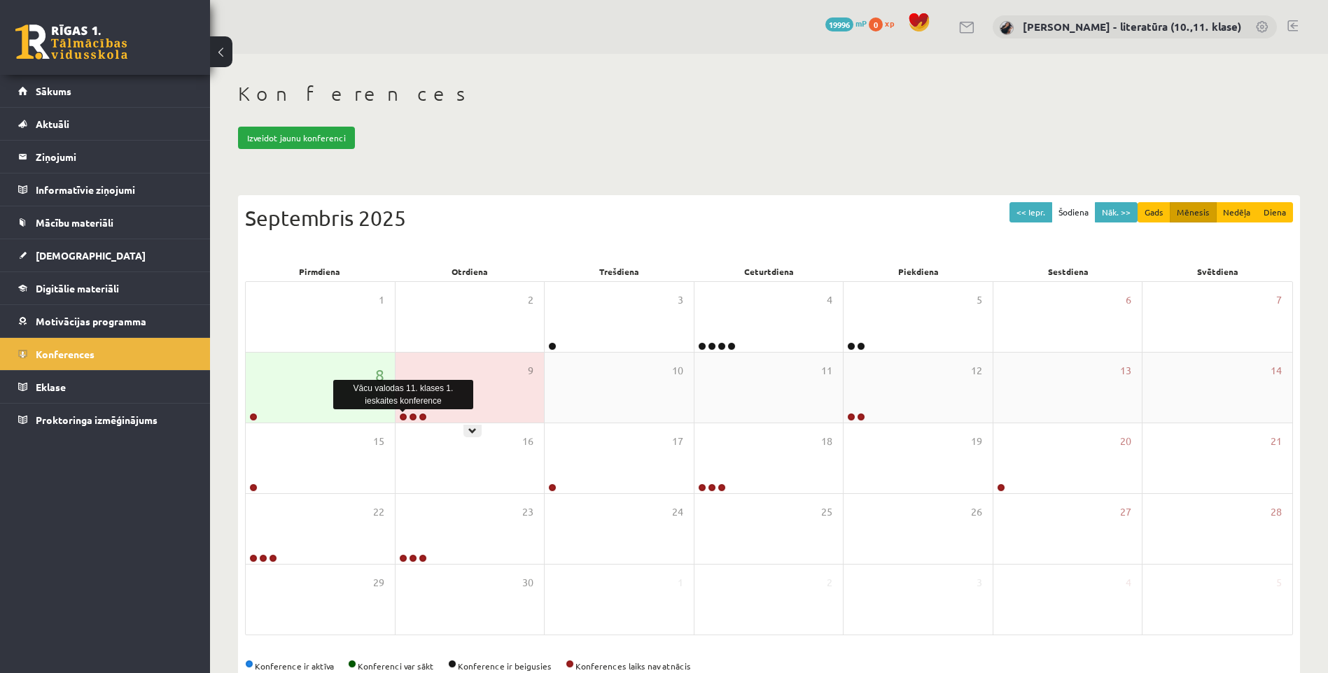 The height and width of the screenshot is (673, 1328). I want to click on div: Septembris 2025, so click(769, 218).